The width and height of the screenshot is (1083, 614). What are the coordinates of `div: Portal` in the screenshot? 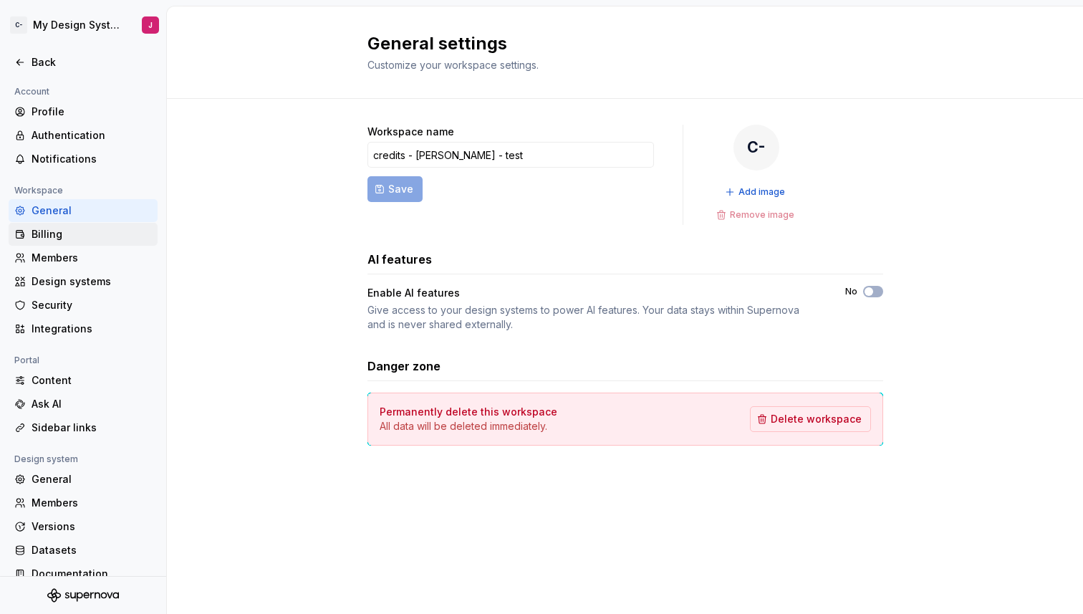 It's located at (27, 360).